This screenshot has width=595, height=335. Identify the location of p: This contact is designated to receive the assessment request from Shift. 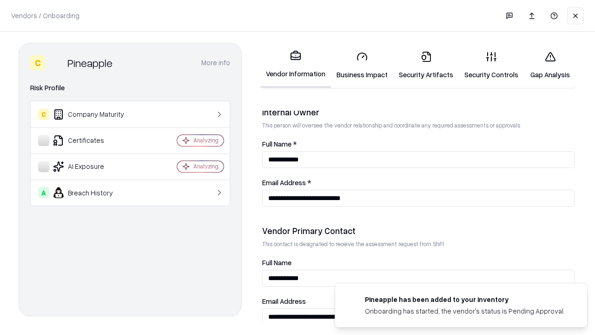
(419, 244).